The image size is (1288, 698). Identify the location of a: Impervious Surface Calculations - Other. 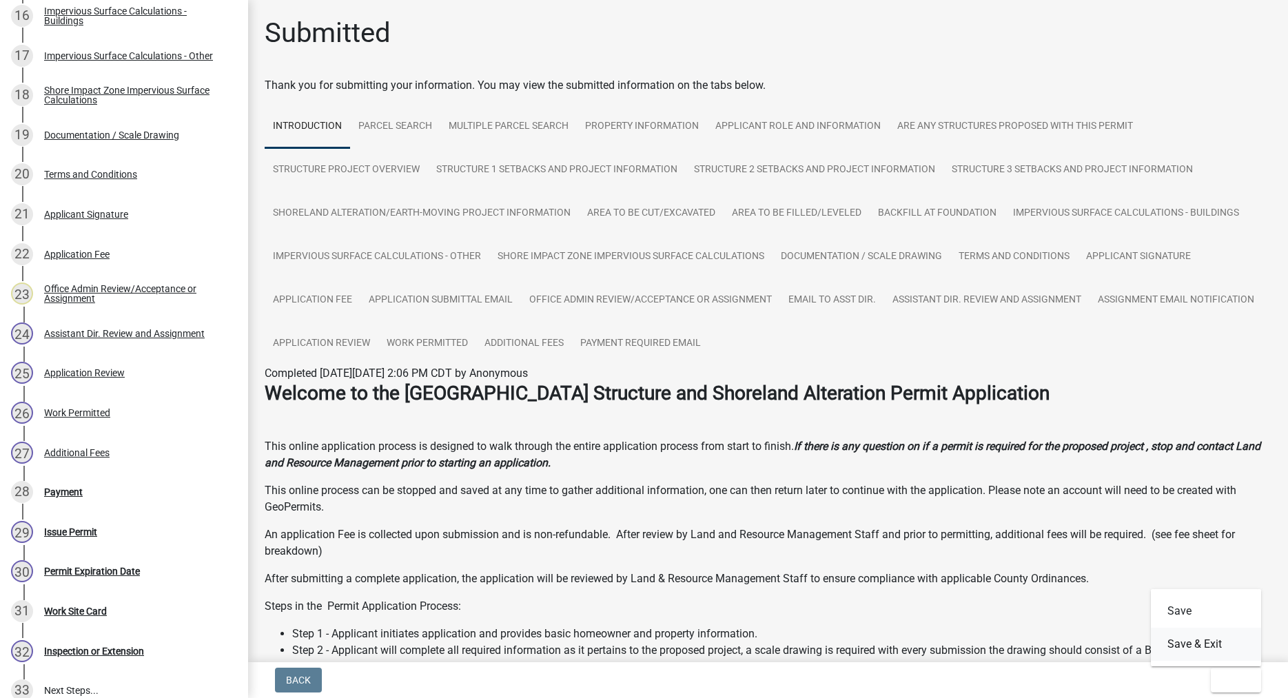
(377, 257).